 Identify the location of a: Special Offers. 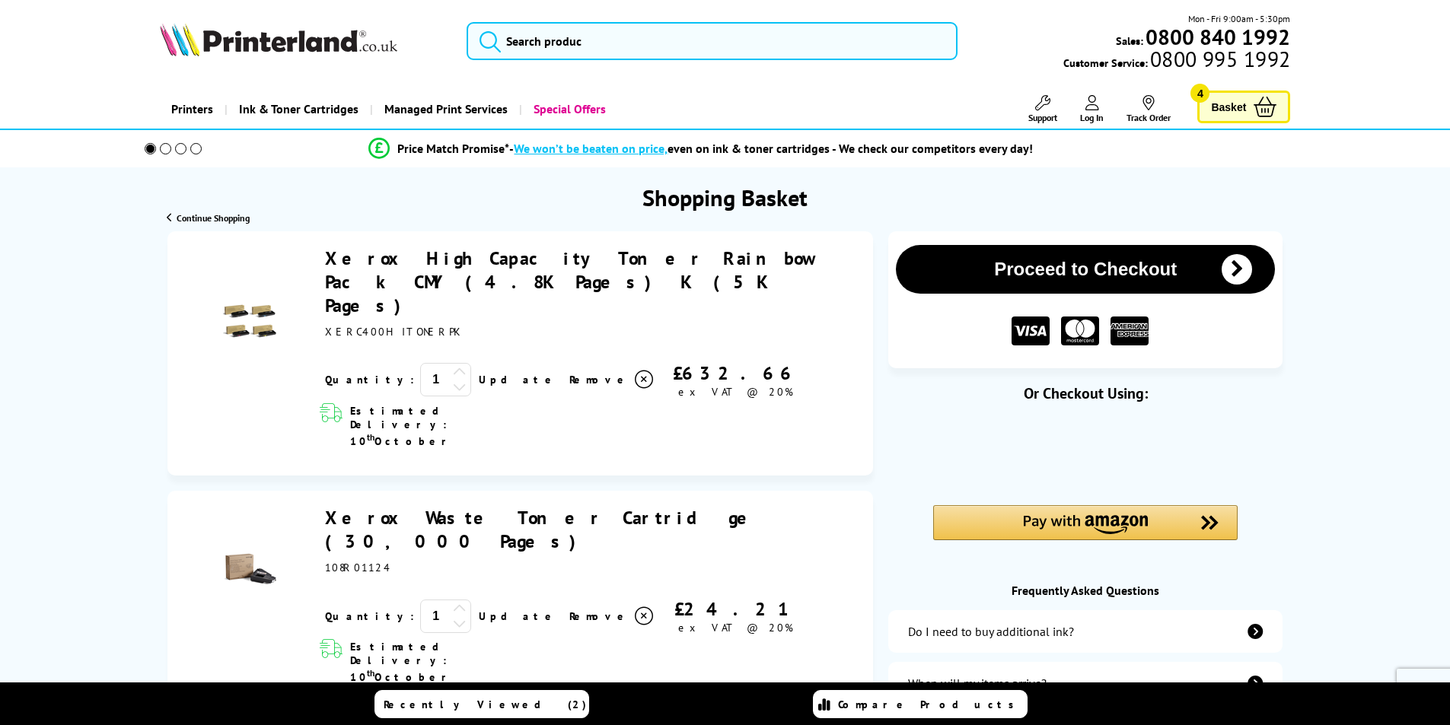
(568, 109).